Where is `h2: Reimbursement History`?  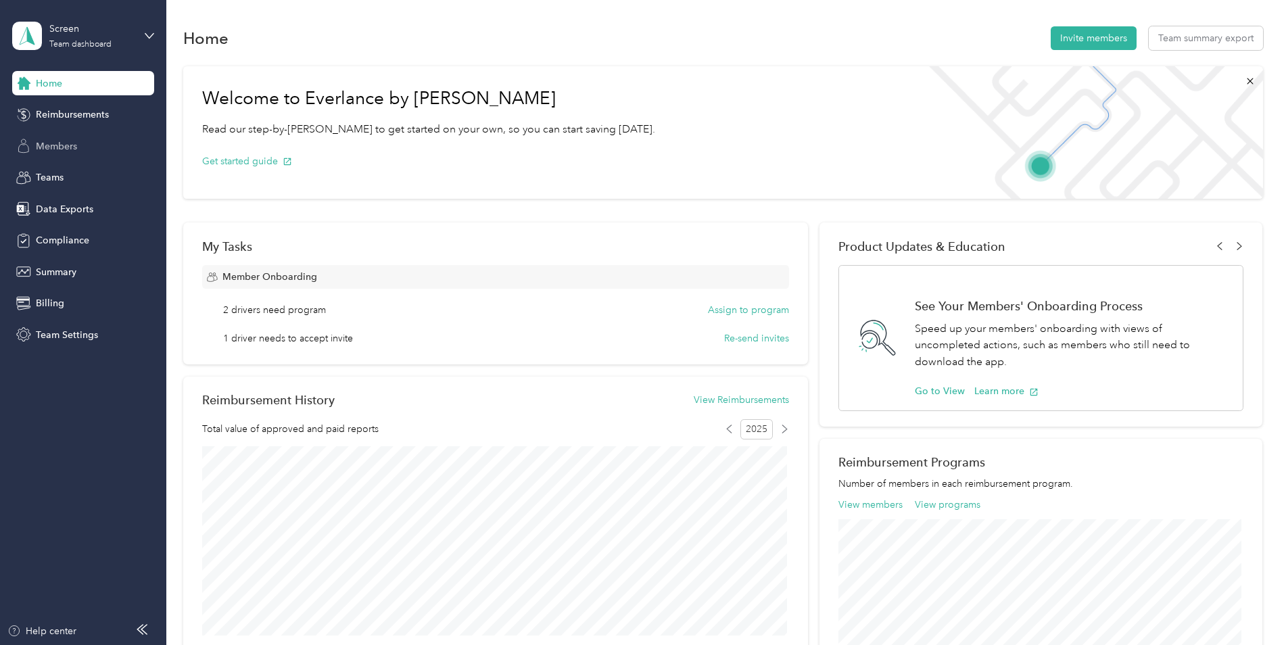
h2: Reimbursement History is located at coordinates (268, 400).